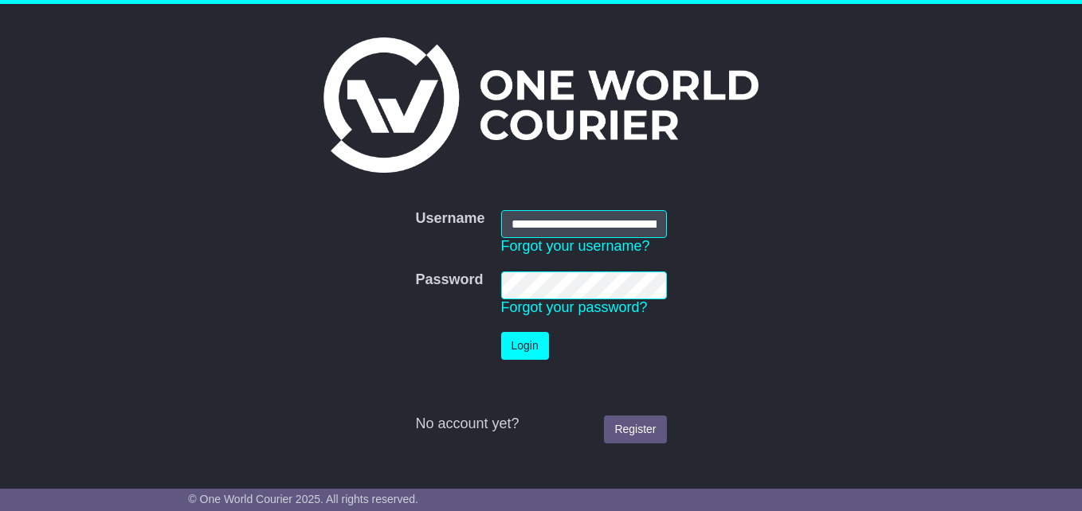  What do you see at coordinates (540, 425) in the screenshot?
I see `div: No account yet?` at bounding box center [540, 425].